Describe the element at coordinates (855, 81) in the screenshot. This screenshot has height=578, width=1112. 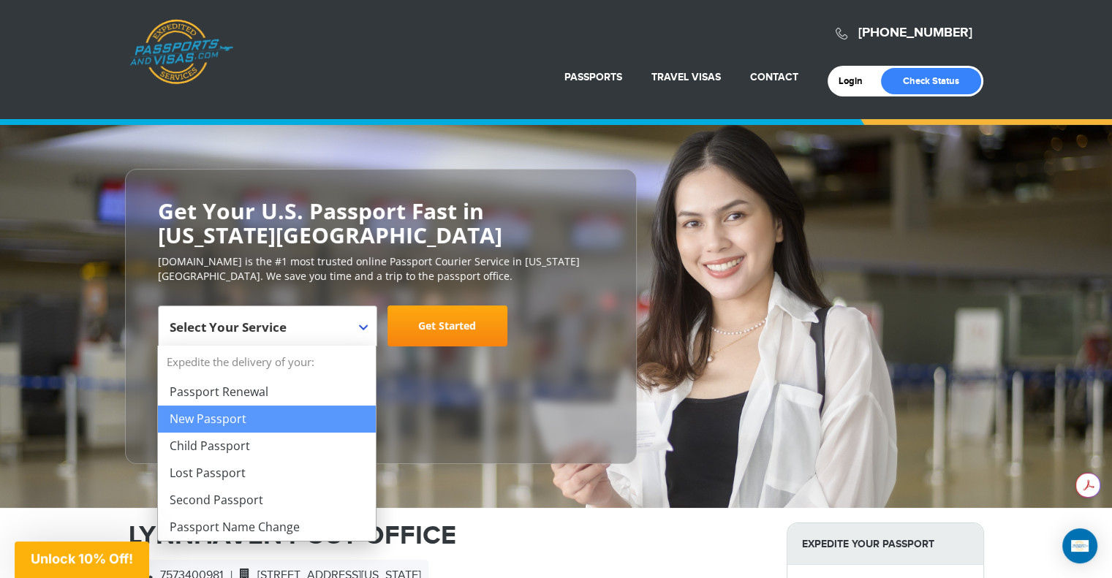
I see `a: Login` at that location.